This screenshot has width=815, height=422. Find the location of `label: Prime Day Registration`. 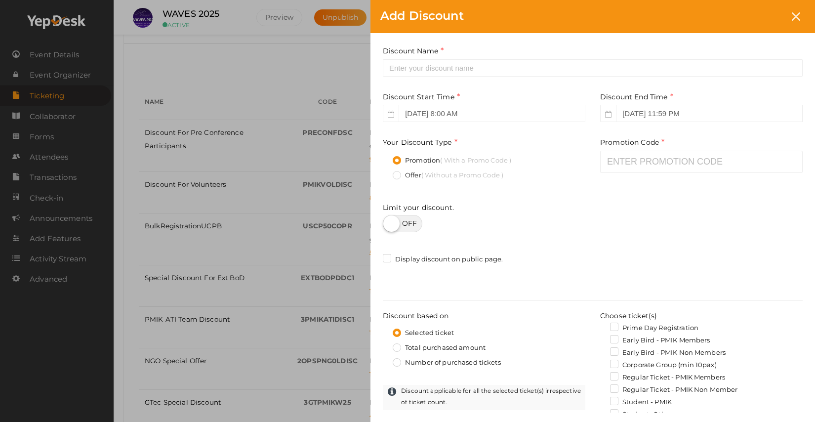

label: Prime Day Registration is located at coordinates (654, 328).